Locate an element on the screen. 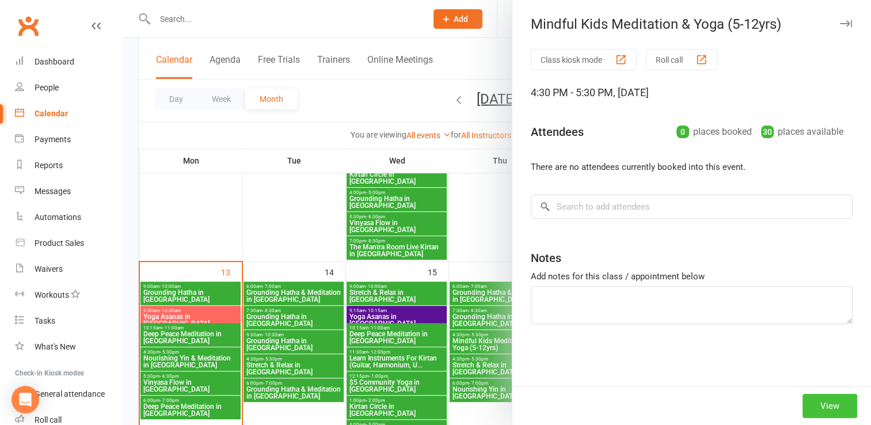 This screenshot has height=425, width=871. div: Dashboard is located at coordinates (54, 62).